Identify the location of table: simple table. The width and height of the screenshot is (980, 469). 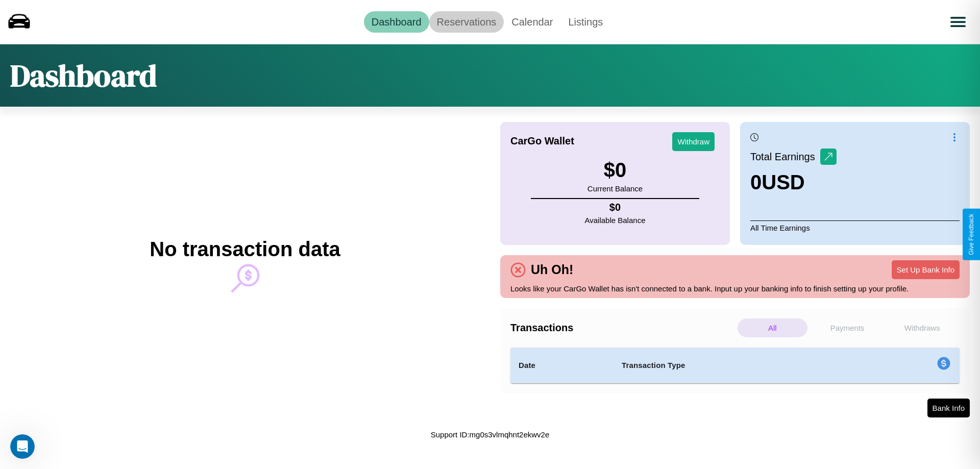
(735, 365).